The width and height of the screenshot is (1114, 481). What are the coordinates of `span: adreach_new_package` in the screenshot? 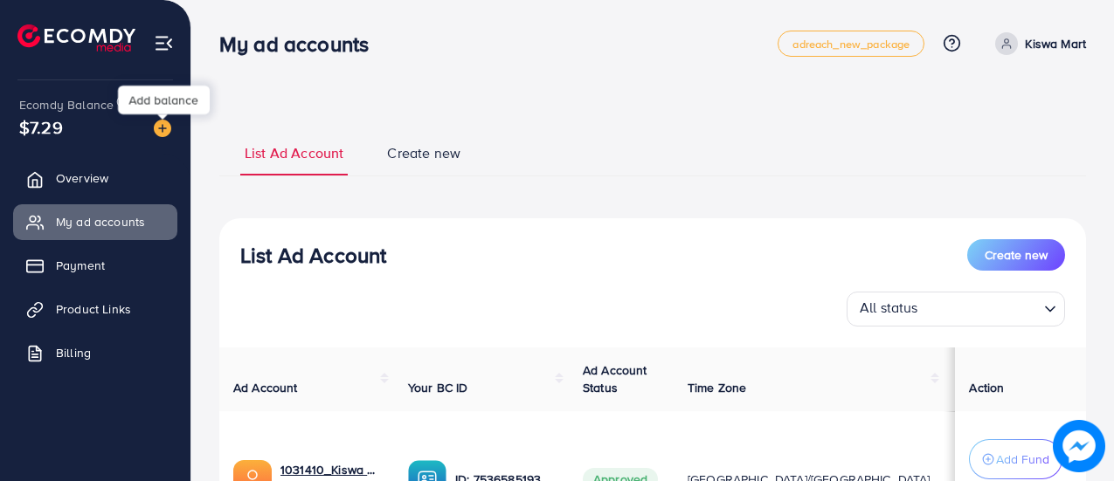 It's located at (851, 44).